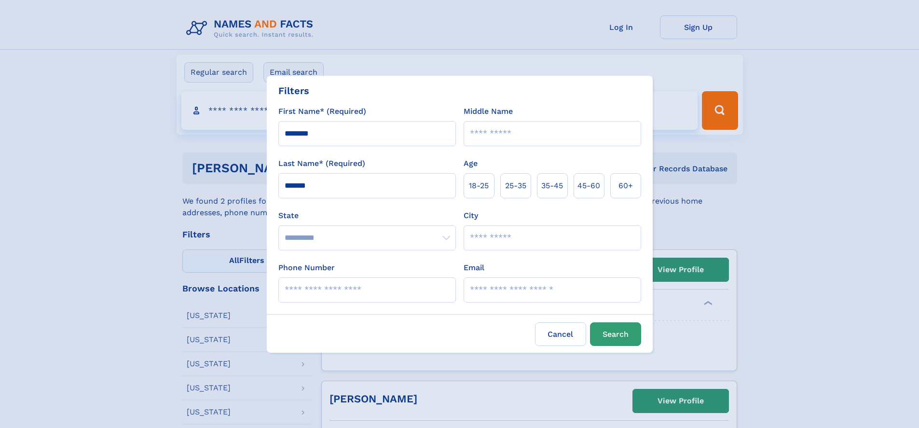  Describe the element at coordinates (471, 216) in the screenshot. I see `label: City` at that location.